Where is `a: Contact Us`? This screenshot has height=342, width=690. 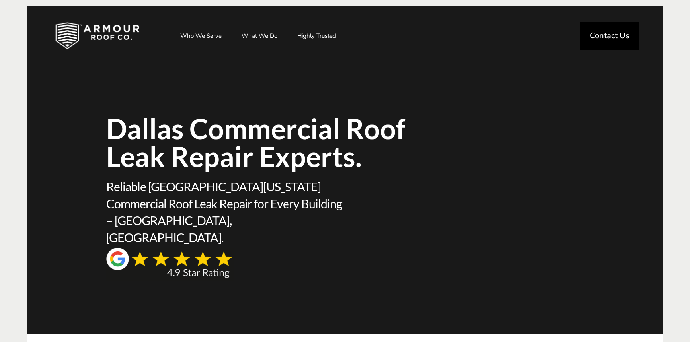
a: Contact Us is located at coordinates (609, 36).